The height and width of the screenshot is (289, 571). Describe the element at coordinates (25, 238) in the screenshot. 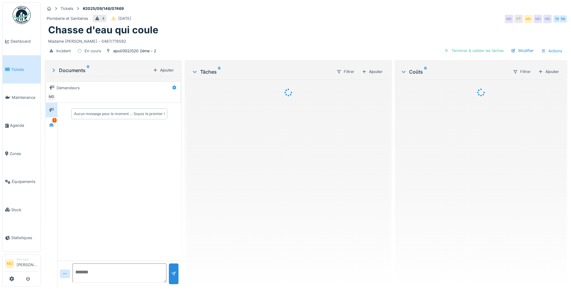

I see `span: Statistiques` at that location.